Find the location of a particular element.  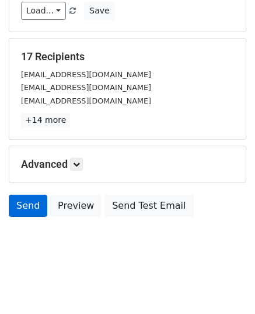

div: Chat Widget is located at coordinates (226, 286).